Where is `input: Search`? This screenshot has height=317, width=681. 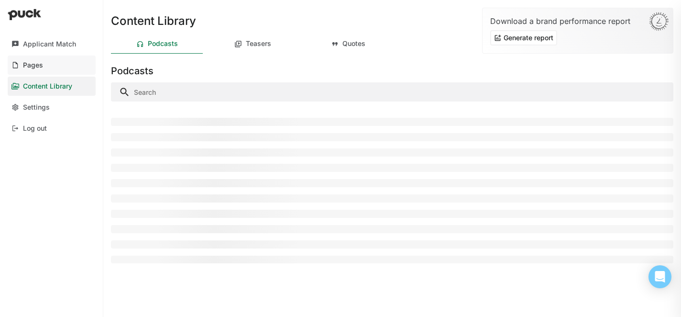
input: Search is located at coordinates (392, 92).